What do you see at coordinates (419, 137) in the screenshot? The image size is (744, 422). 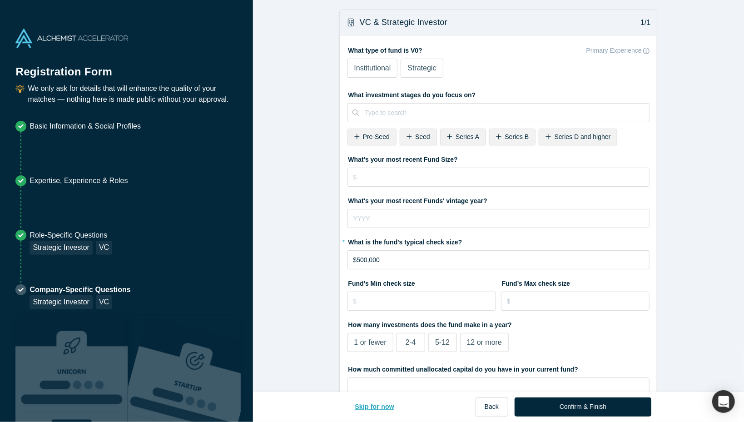 I see `div: Seed` at bounding box center [419, 137].